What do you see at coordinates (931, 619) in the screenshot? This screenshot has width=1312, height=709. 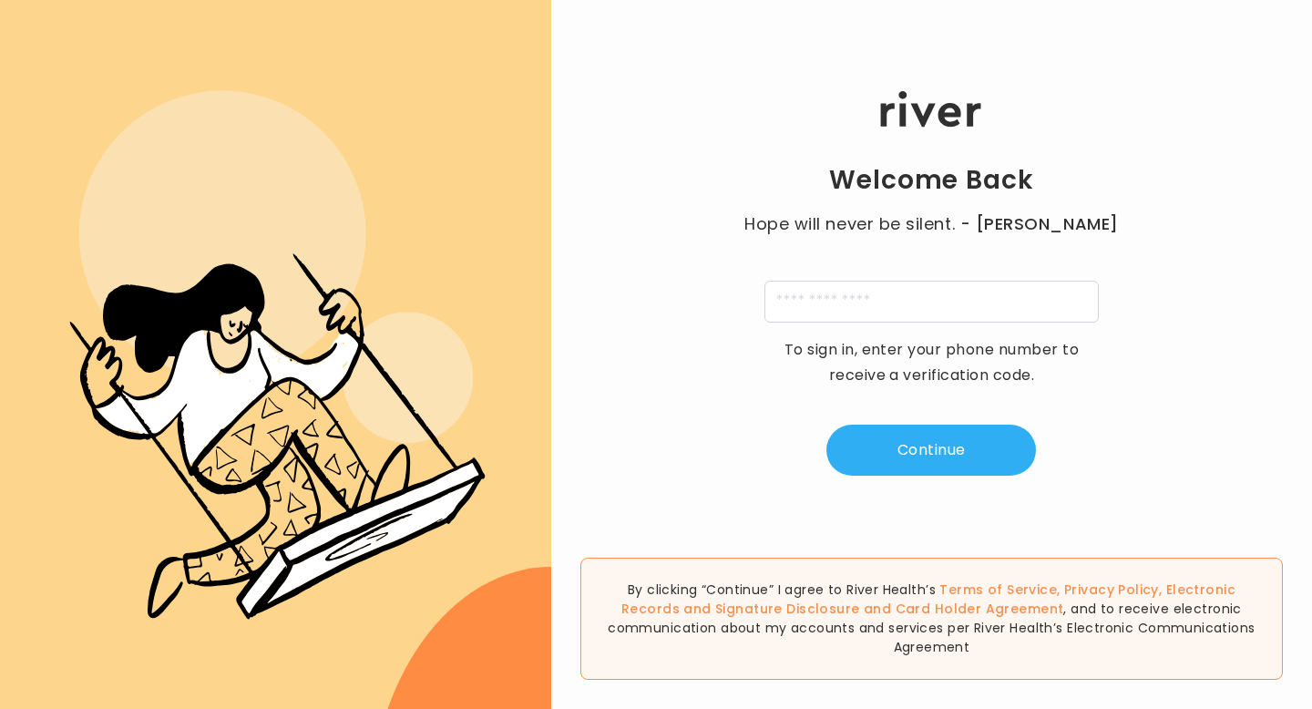 I see `div: By clicking “Continue” I agree to River Health’s` at bounding box center [931, 619].